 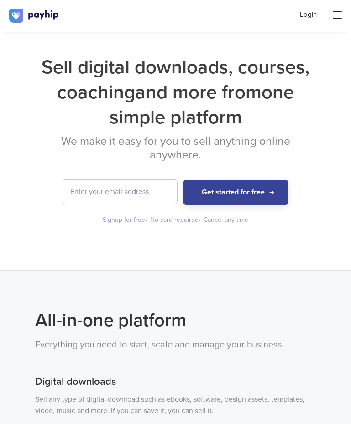 What do you see at coordinates (125, 220) in the screenshot?
I see `div: Signup for free` at bounding box center [125, 220].